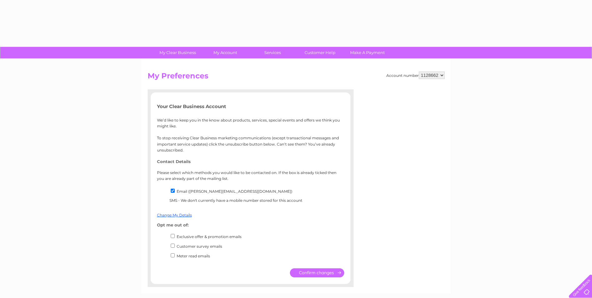 The image size is (592, 298). What do you see at coordinates (296, 77) in the screenshot?
I see `h2: My Preferences` at bounding box center [296, 77].